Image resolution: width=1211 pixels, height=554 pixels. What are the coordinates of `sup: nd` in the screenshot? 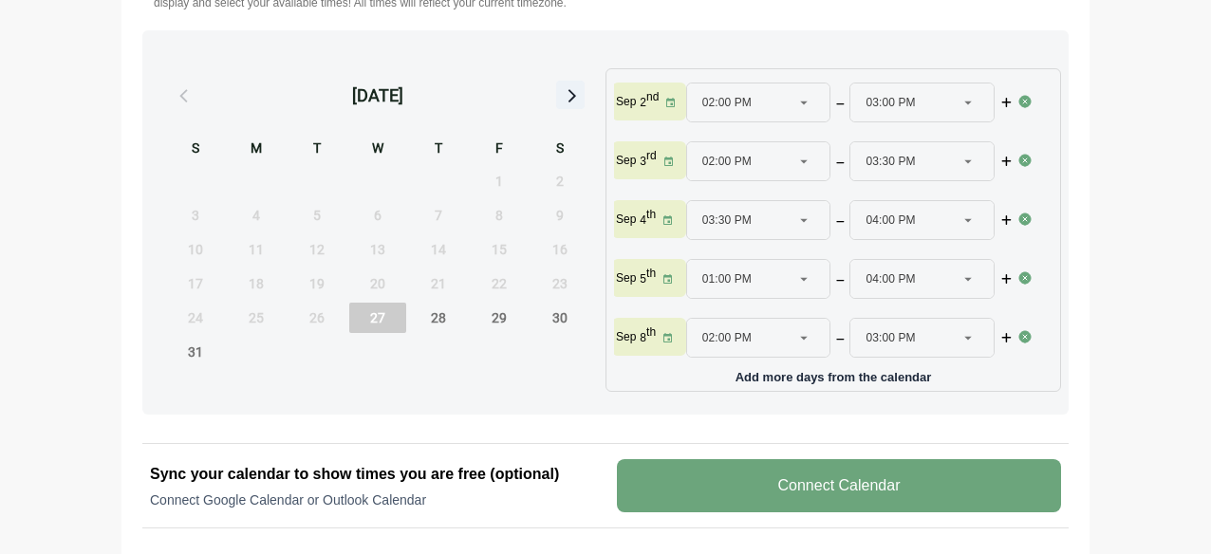 It's located at (652, 97).